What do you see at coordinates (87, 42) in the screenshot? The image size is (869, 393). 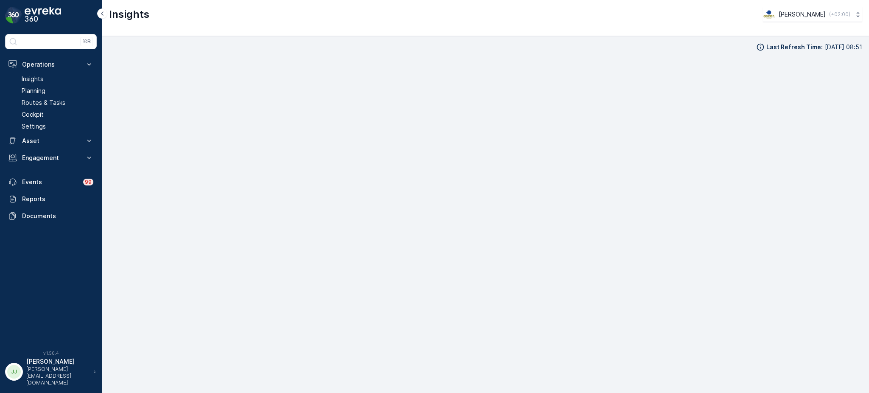 I see `p: ⌘B` at bounding box center [87, 42].